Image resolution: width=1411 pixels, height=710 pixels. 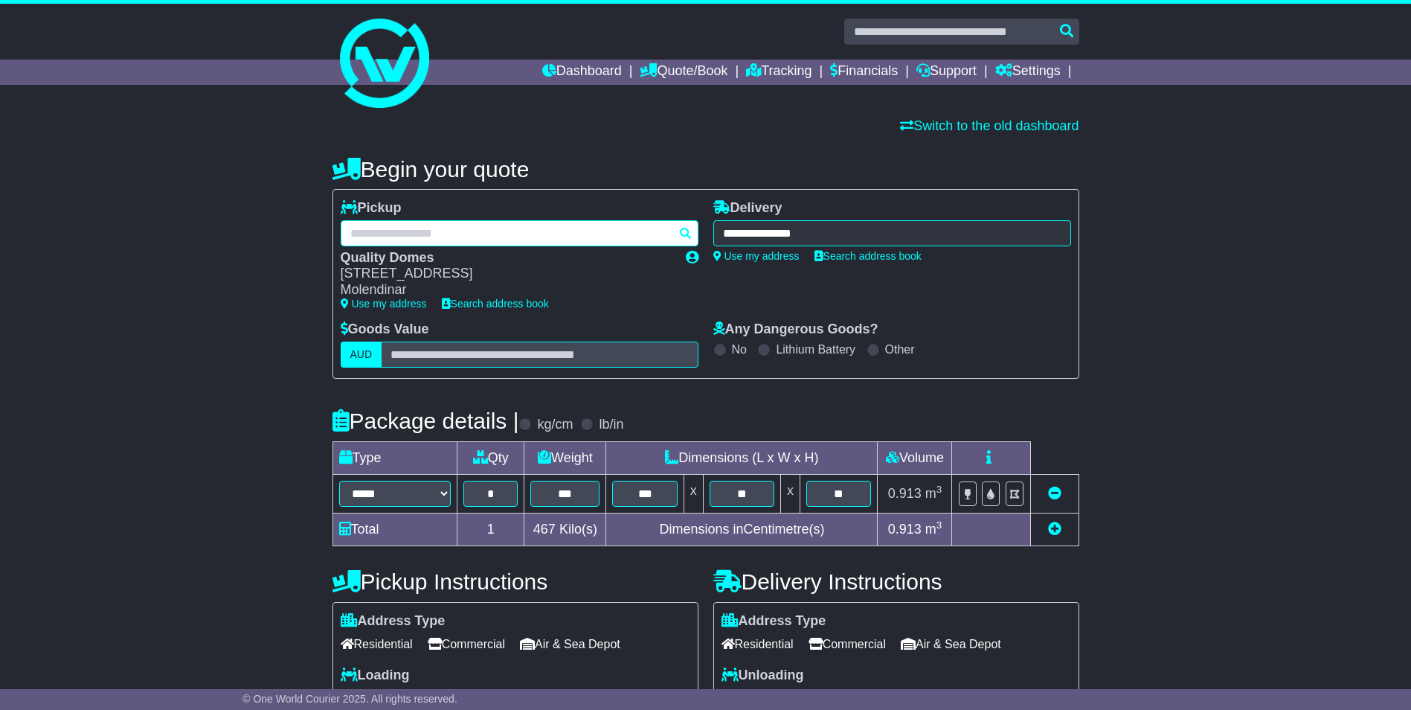 I want to click on h4: Package details |, so click(x=425, y=420).